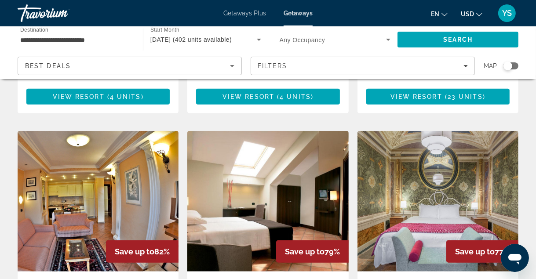 Image resolution: width=536 pixels, height=279 pixels. I want to click on button: Filters, so click(363, 66).